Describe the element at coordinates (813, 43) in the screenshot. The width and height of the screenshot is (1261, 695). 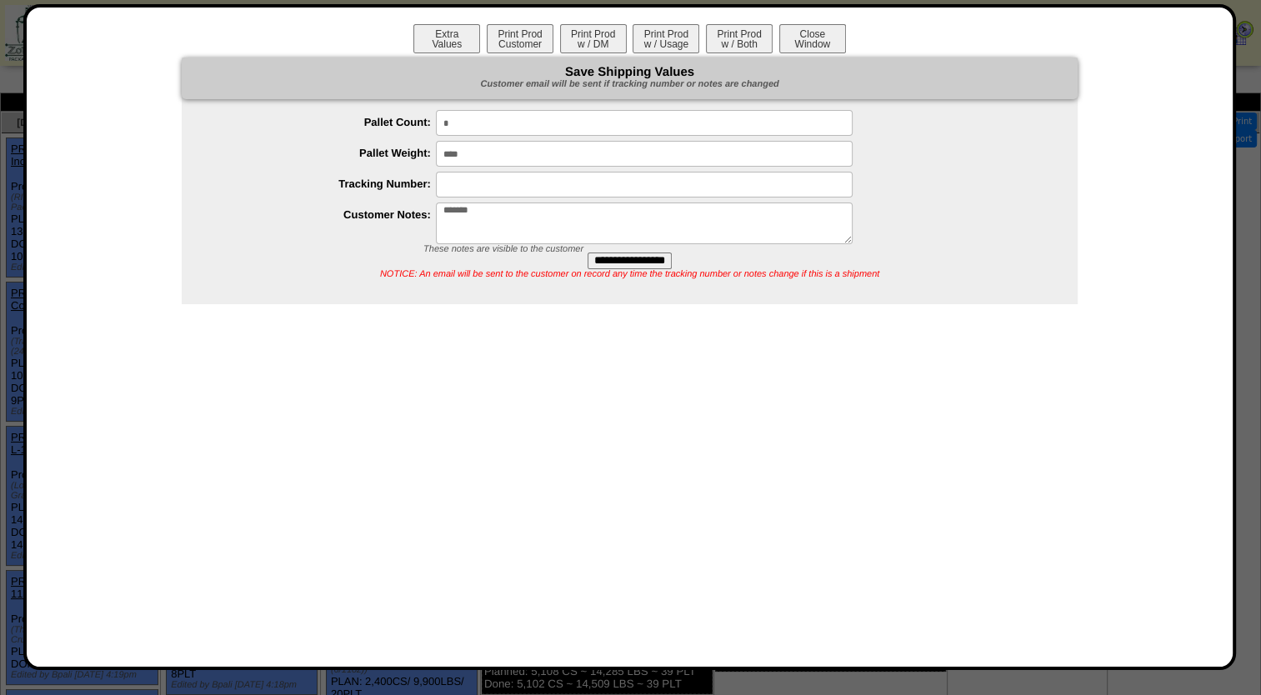
I see `a: CloseWindow` at that location.